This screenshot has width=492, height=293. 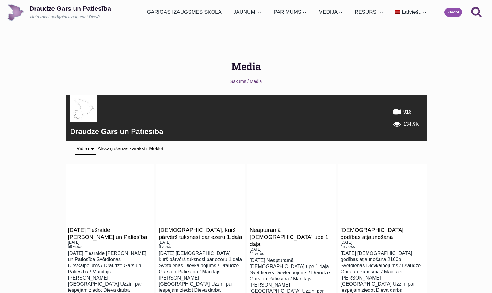 What do you see at coordinates (238, 81) in the screenshot?
I see `a: Sākums` at bounding box center [238, 81].